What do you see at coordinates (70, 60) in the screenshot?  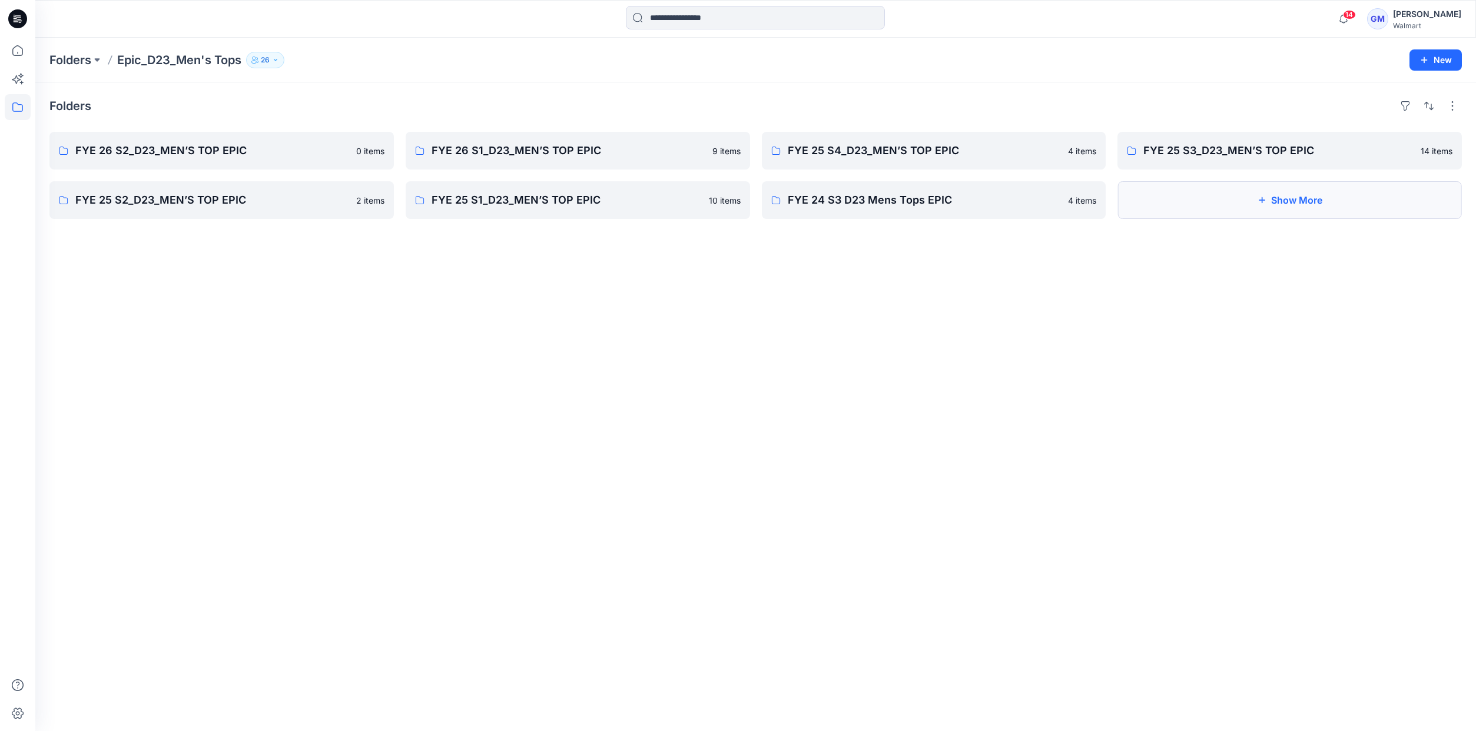 I see `a: Folders` at bounding box center [70, 60].